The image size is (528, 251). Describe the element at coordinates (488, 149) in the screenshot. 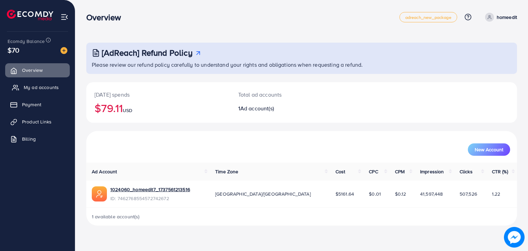

I see `span: New Account` at that location.